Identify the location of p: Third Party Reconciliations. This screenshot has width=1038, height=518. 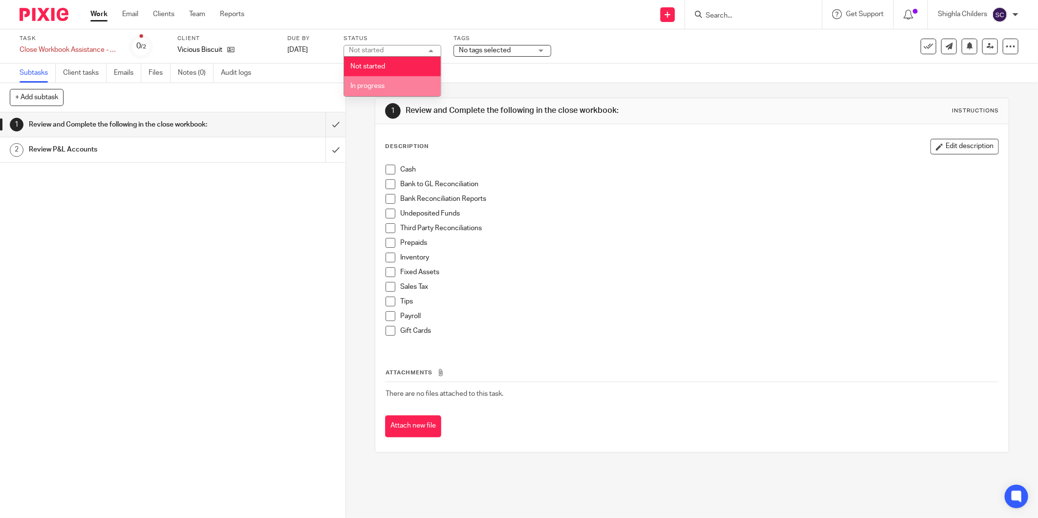
(699, 228).